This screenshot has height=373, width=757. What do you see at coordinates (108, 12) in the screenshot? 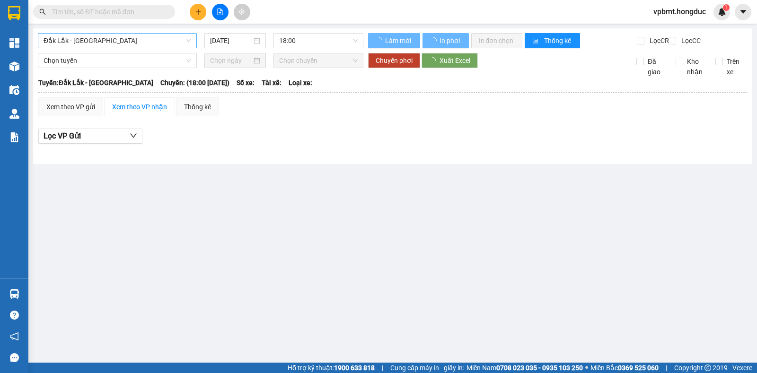
I see `input: Tìm tên, số ĐT hoặc mã đơn` at bounding box center [108, 12].